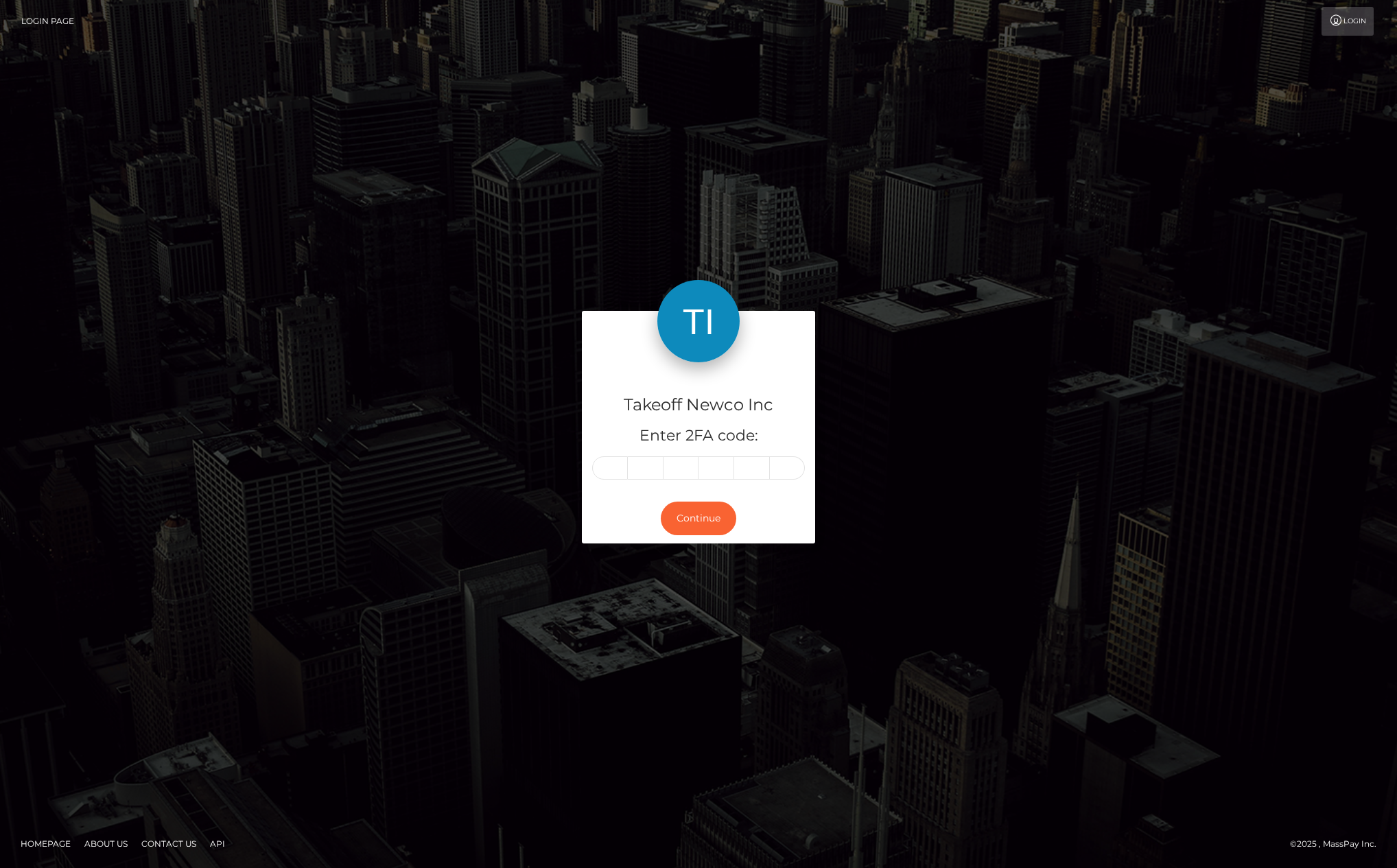 This screenshot has height=868, width=1397. I want to click on button: Continue, so click(698, 518).